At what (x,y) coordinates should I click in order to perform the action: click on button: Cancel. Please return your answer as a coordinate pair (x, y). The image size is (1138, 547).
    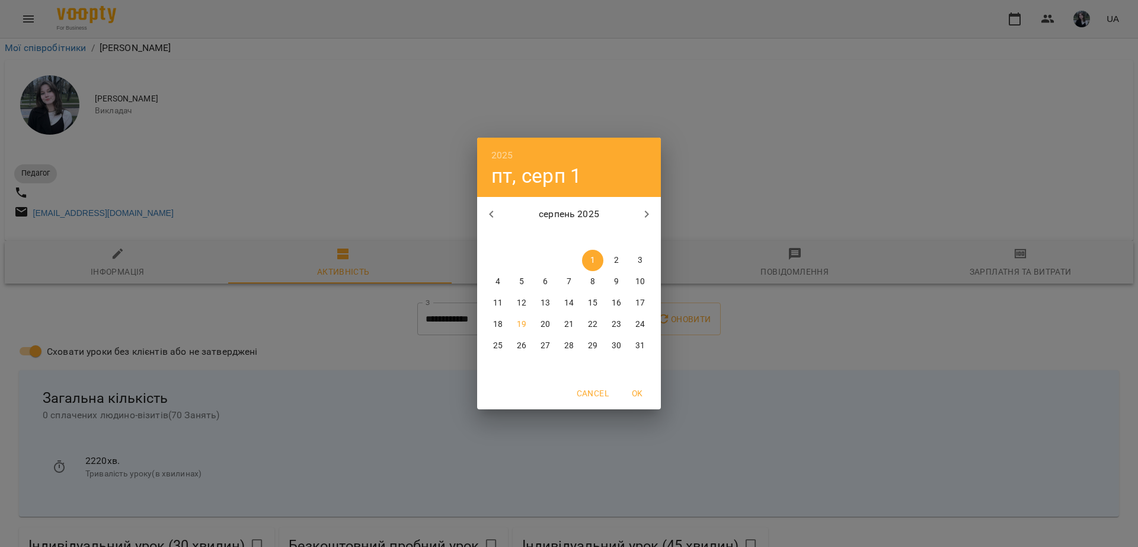
    Looking at the image, I should click on (593, 393).